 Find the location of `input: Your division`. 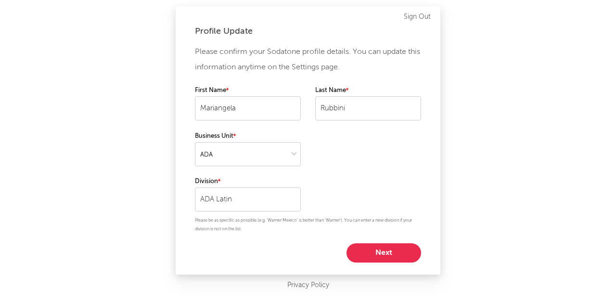

input: Your division is located at coordinates (248, 199).